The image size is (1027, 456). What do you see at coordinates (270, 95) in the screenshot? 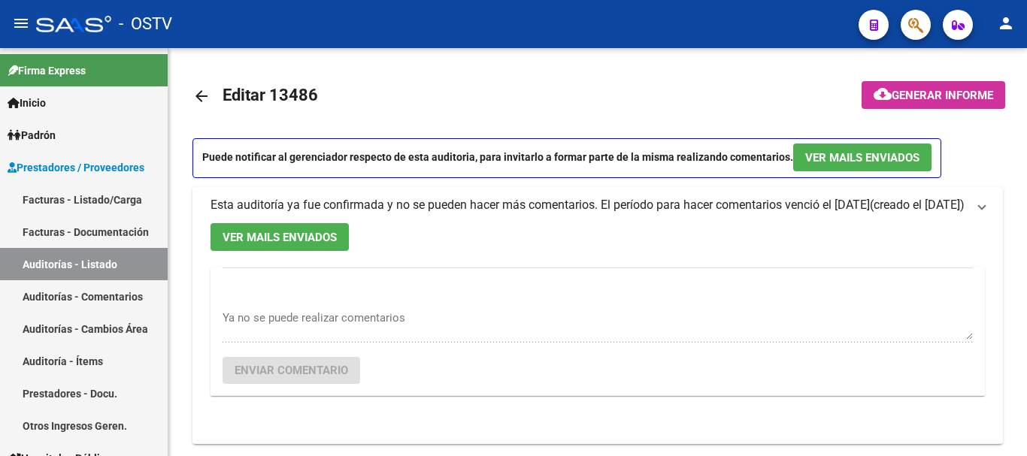
I see `span: Editar 13486` at bounding box center [270, 95].